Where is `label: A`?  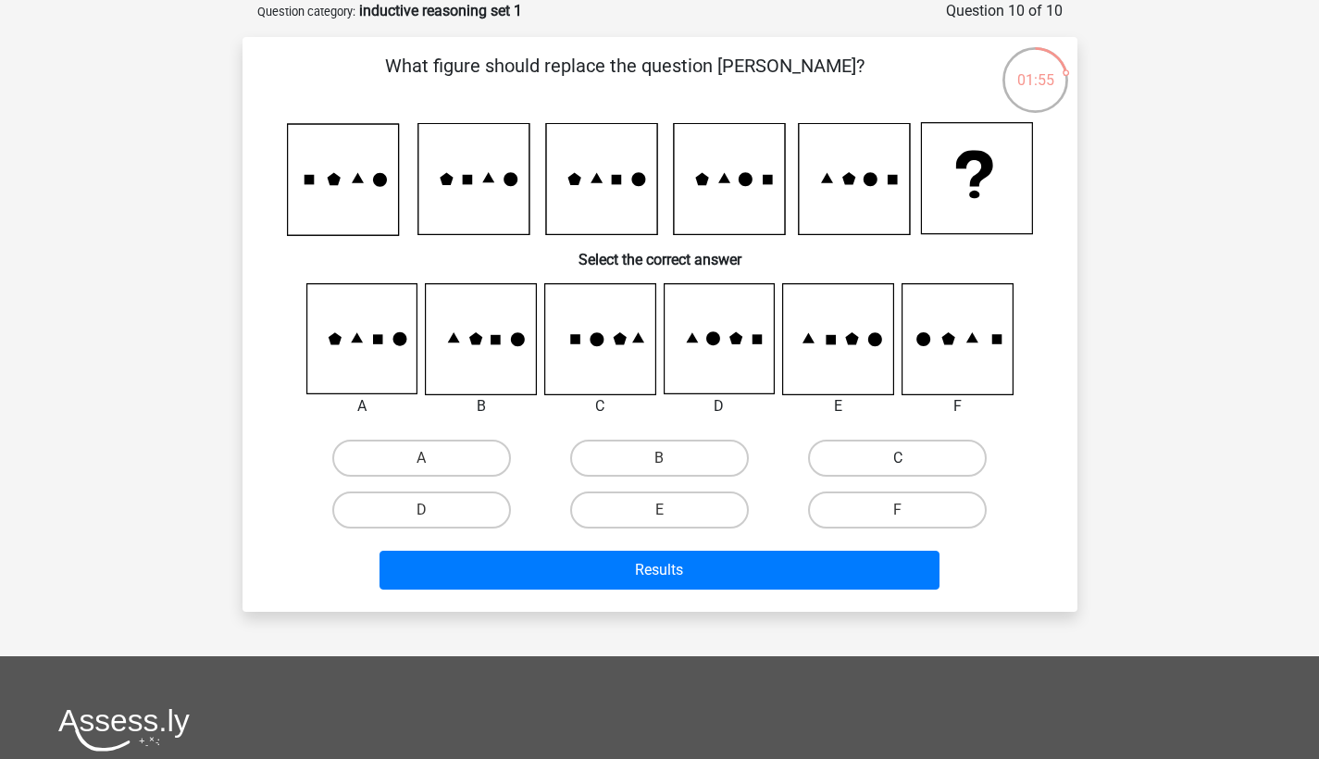 label: A is located at coordinates (421, 458).